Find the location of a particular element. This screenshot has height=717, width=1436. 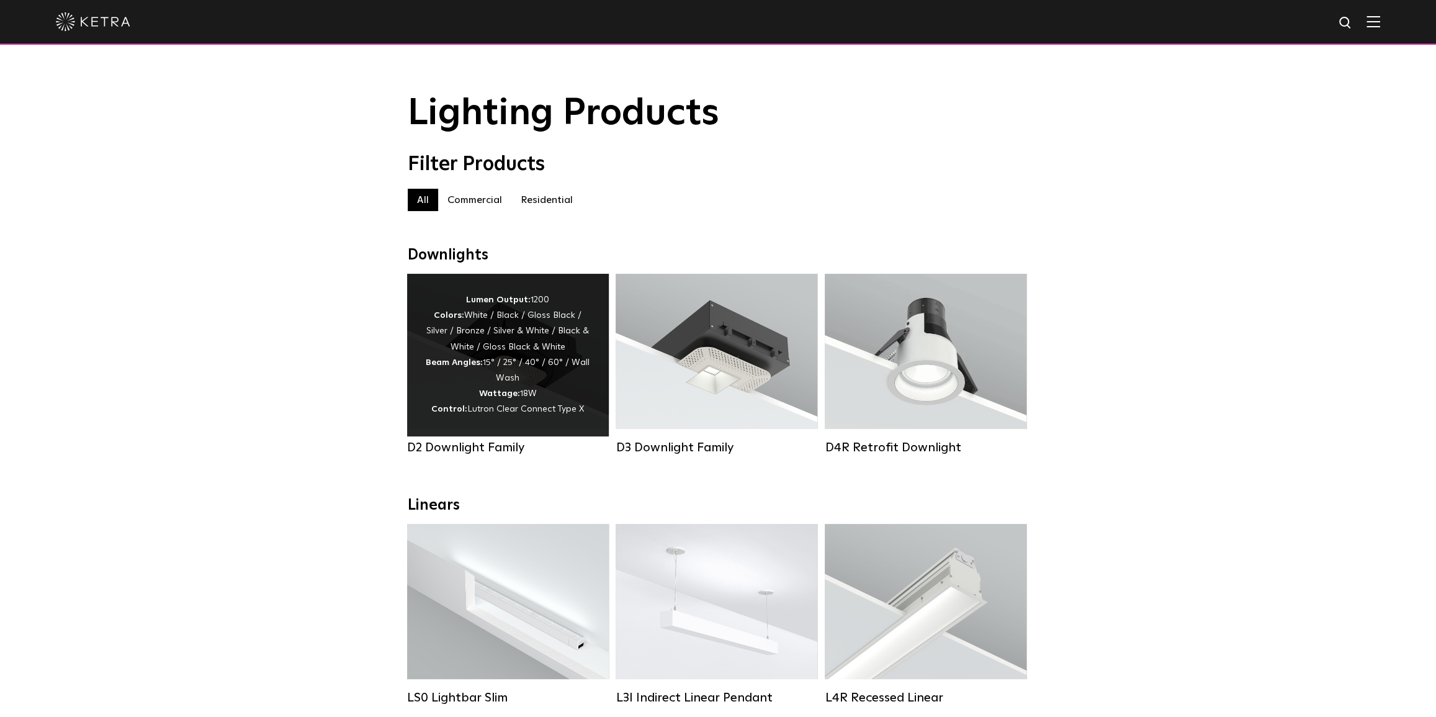

img: search icon is located at coordinates (1346, 23).